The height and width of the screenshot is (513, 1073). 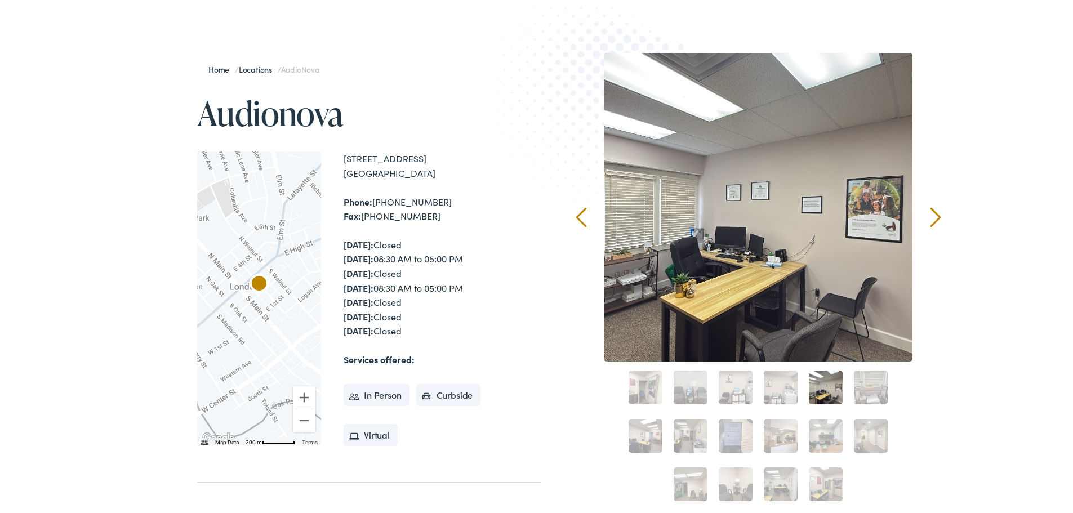 I want to click on a: 7, so click(x=645, y=434).